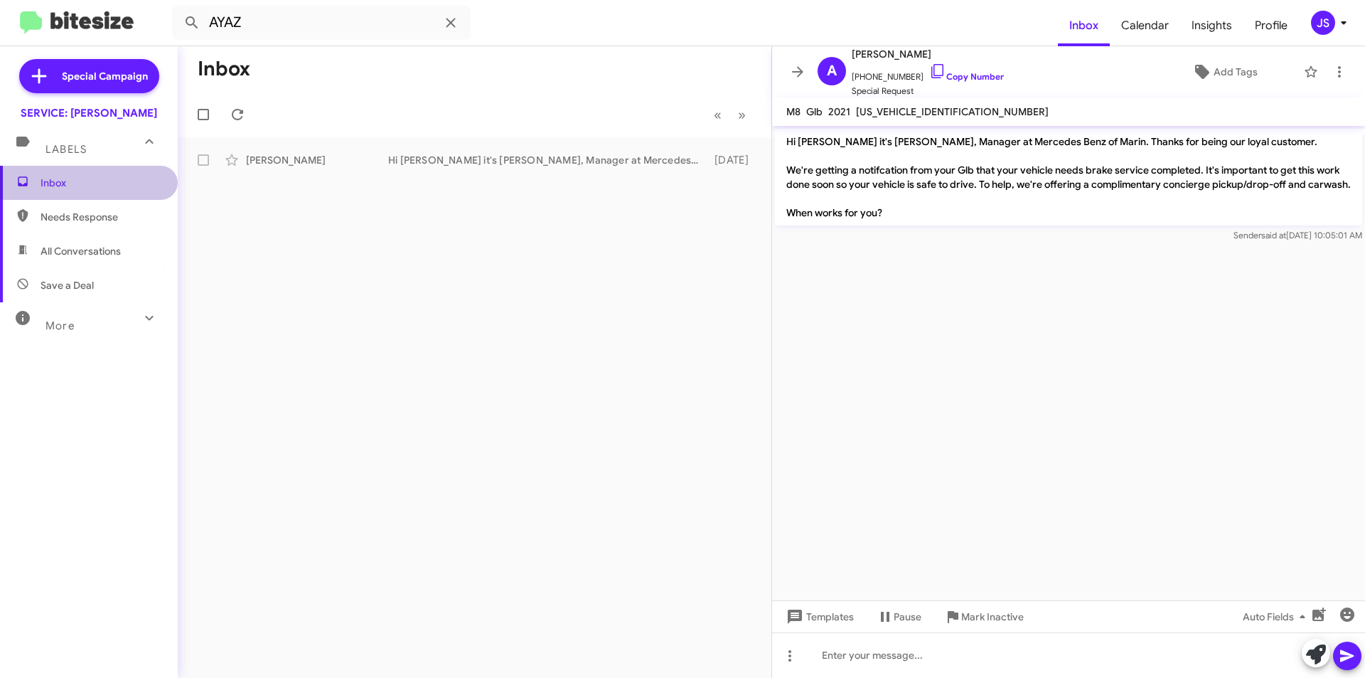 The height and width of the screenshot is (678, 1365). What do you see at coordinates (1274, 235) in the screenshot?
I see `span: said at` at bounding box center [1274, 235].